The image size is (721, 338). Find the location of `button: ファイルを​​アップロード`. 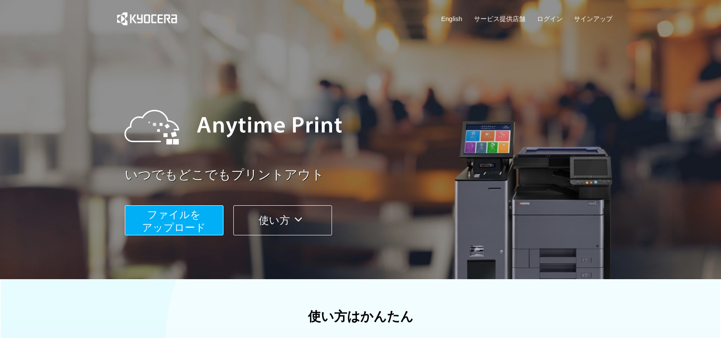

button: ファイルを​​アップロード is located at coordinates (174, 220).